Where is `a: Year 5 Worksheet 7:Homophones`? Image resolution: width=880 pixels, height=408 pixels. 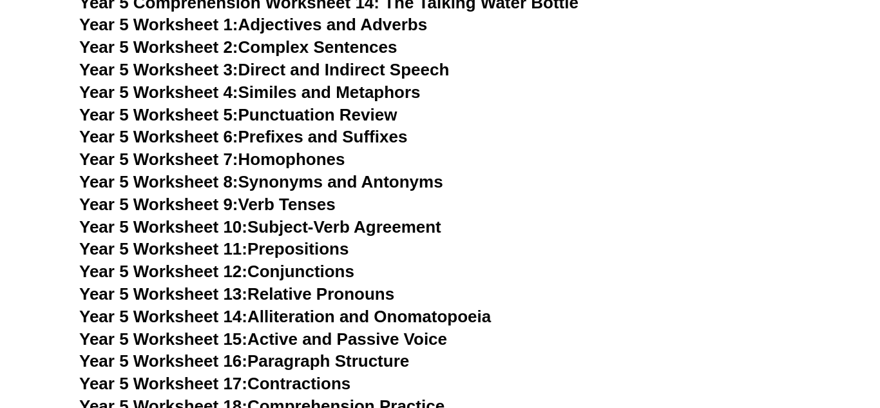
a: Year 5 Worksheet 7:Homophones is located at coordinates (212, 159).